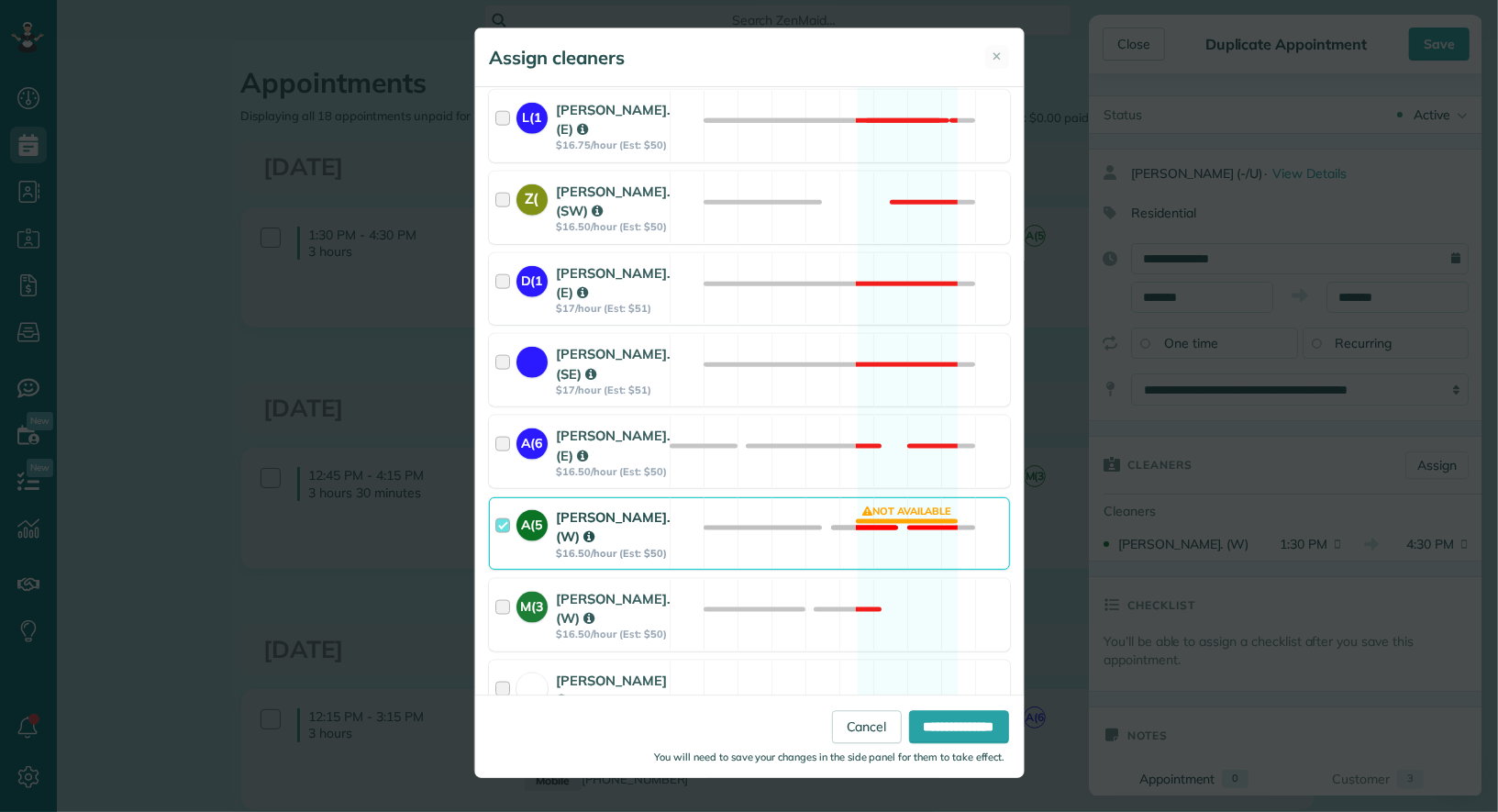 The height and width of the screenshot is (812, 1498). What do you see at coordinates (532, 522) in the screenshot?
I see `strong: A(5` at bounding box center [532, 522].